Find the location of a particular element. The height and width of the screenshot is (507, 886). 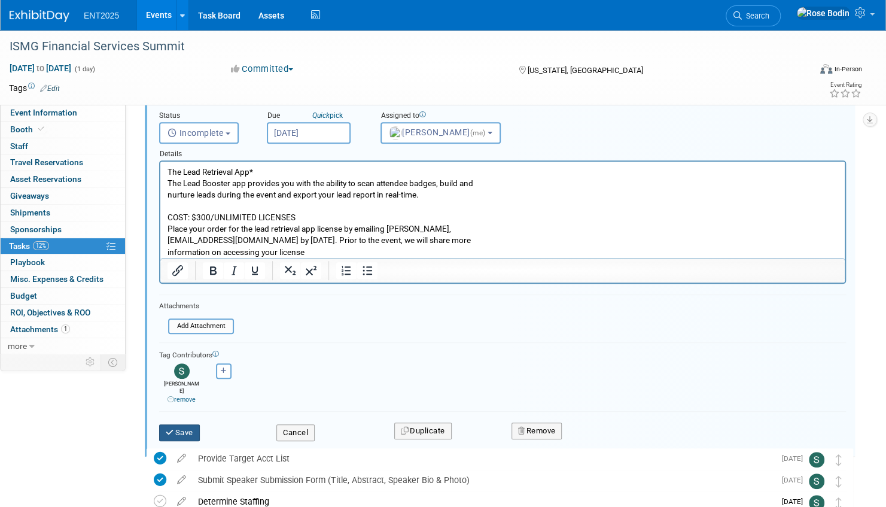

div: Provide Target Acct List is located at coordinates (483, 458).